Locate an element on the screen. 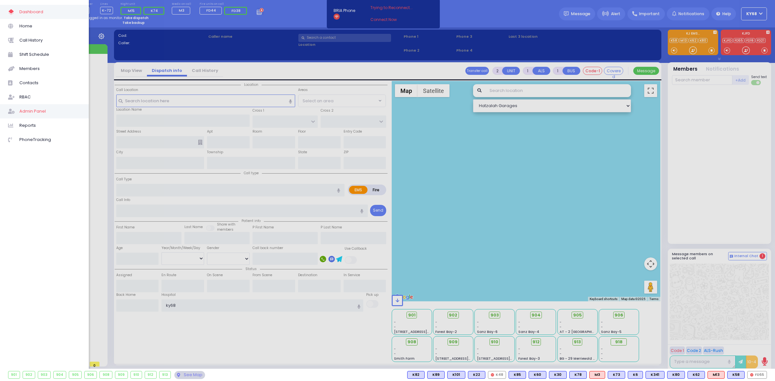 Image resolution: width=775 pixels, height=381 pixels. div: 903 is located at coordinates (44, 375).